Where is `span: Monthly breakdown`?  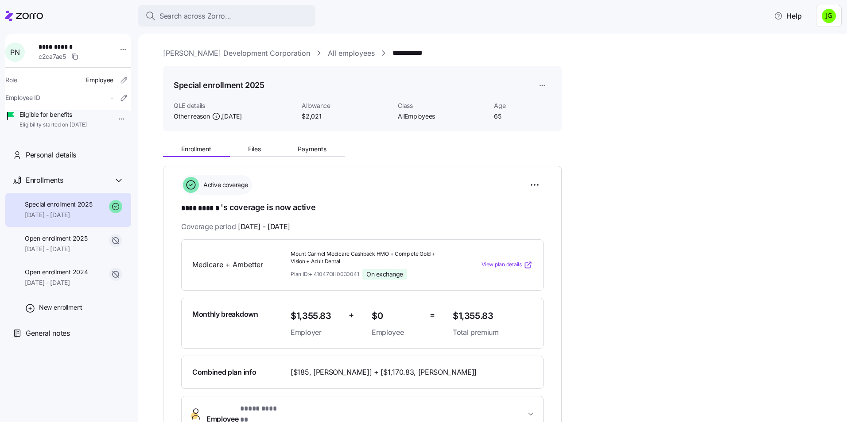
span: Monthly breakdown is located at coordinates (225, 314).